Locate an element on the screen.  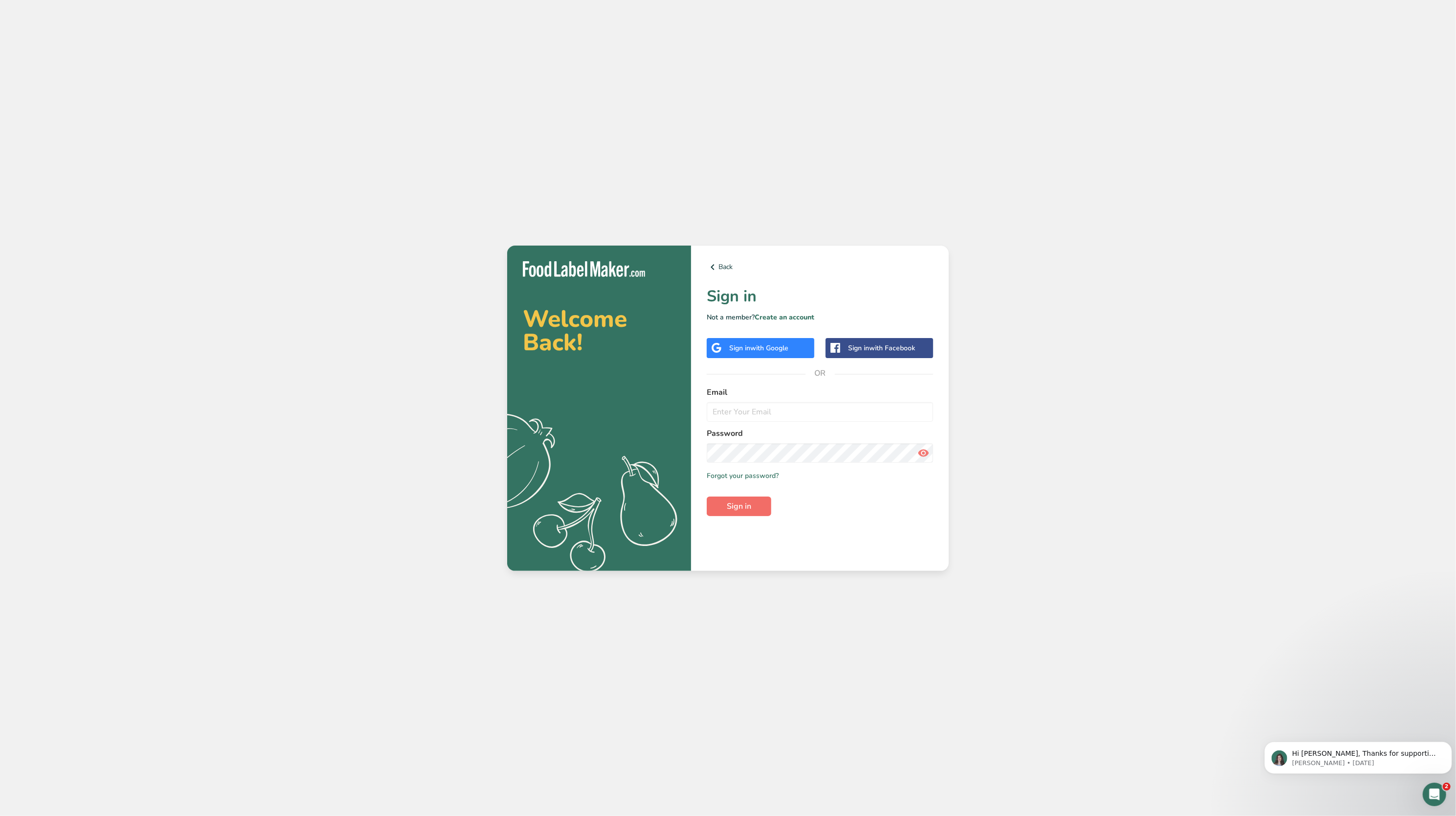
span: OR is located at coordinates (820, 373).